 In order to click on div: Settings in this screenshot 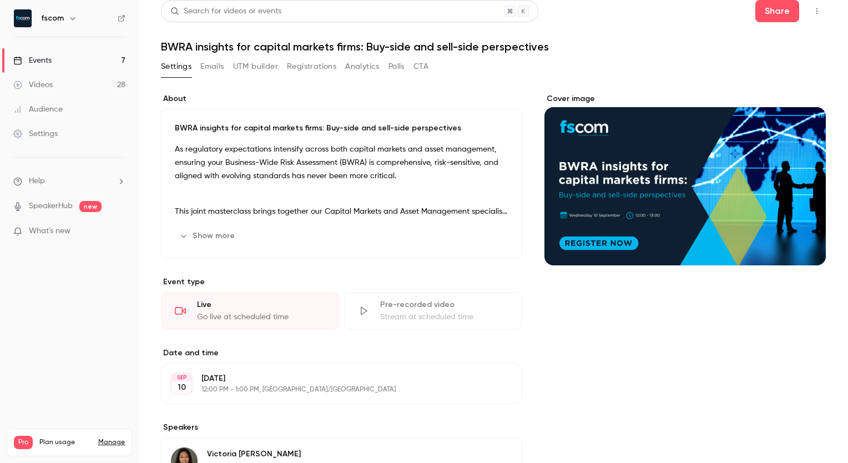, I will do `click(36, 134)`.